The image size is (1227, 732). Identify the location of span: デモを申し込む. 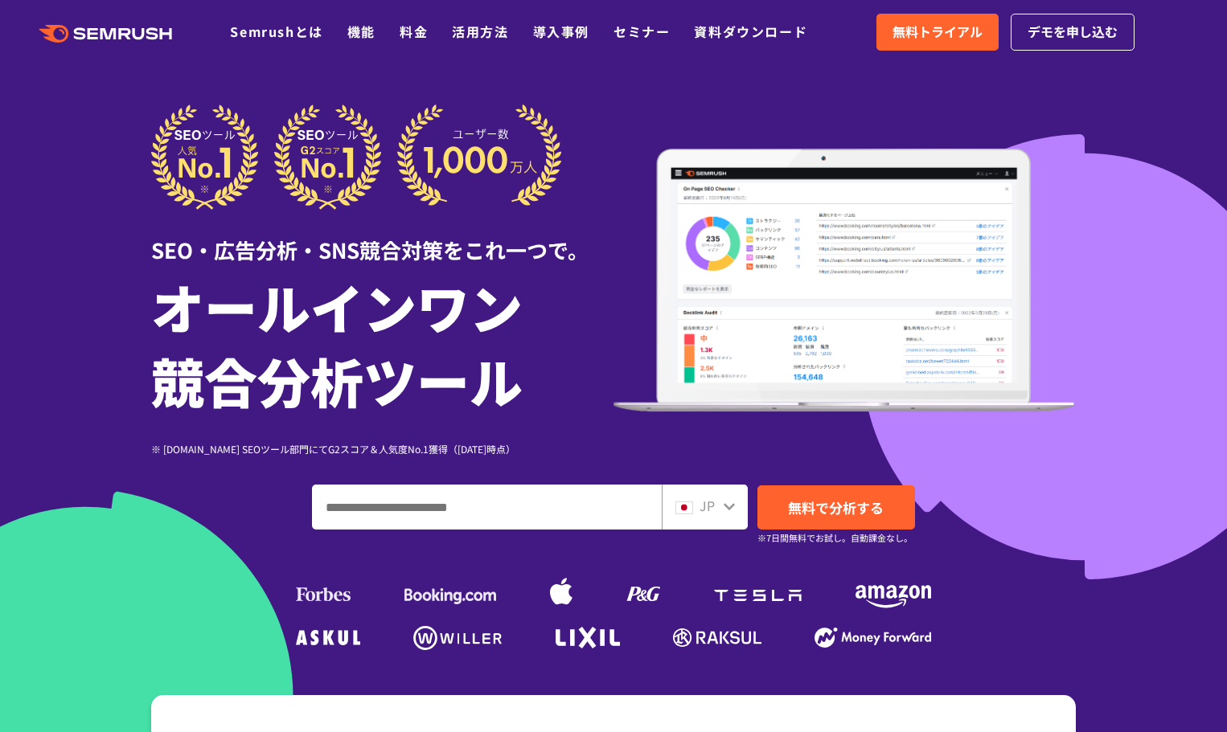
(1072, 32).